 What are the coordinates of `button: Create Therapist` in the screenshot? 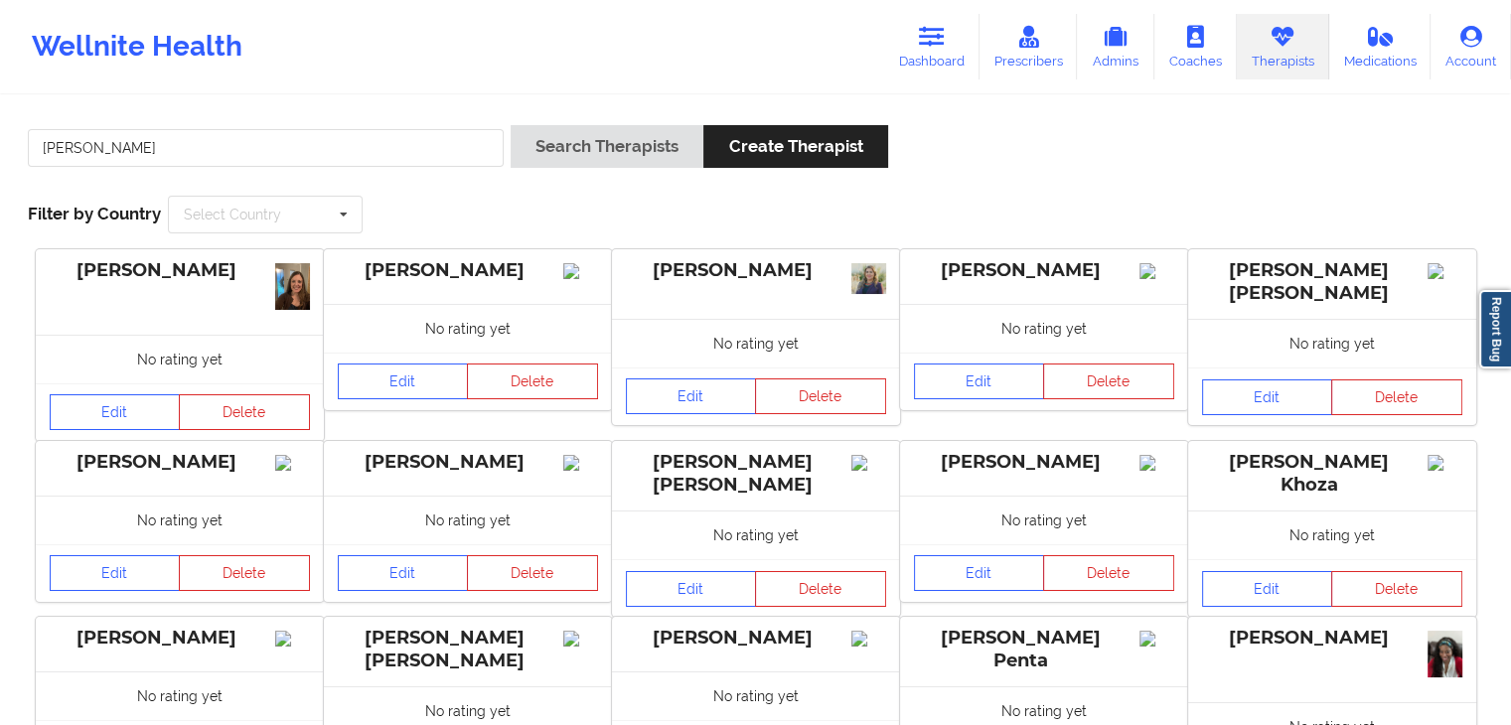 It's located at (795, 146).